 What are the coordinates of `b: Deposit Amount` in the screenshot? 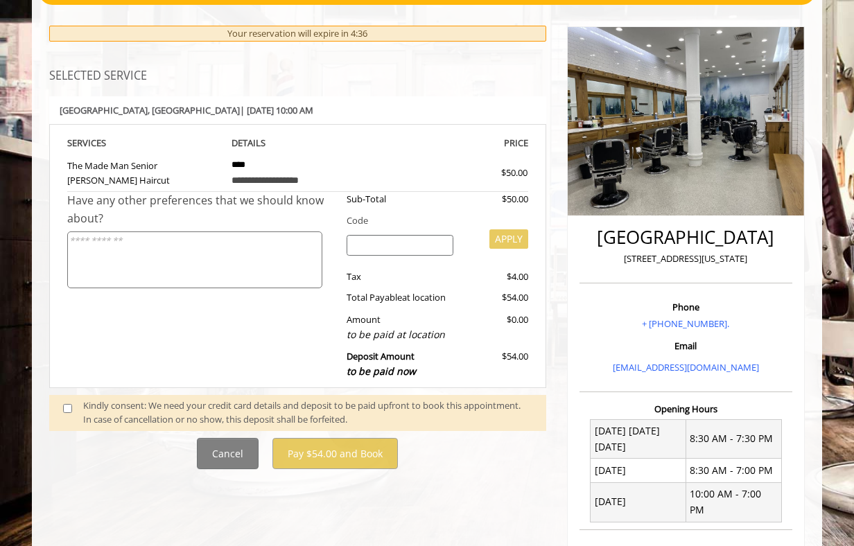 It's located at (381, 364).